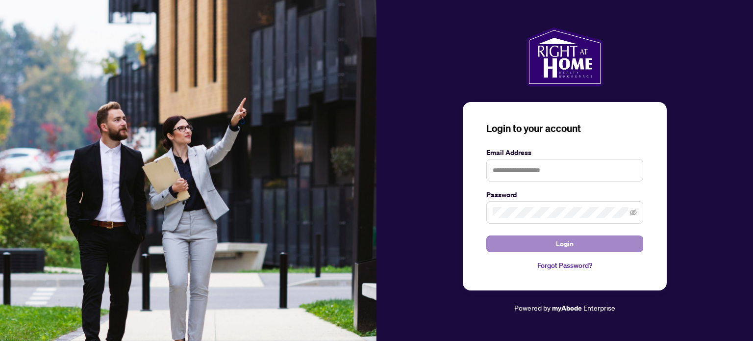 The image size is (753, 341). Describe the element at coordinates (567, 308) in the screenshot. I see `a: myAbode` at that location.